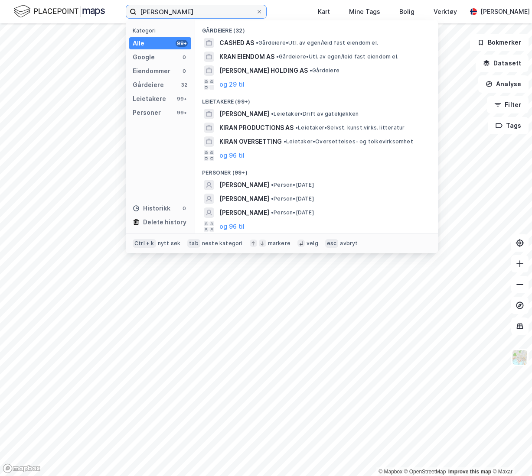  What do you see at coordinates (348, 142) in the screenshot?
I see `span: Leietaker • Oversettelses- og tolkevirksomhet` at bounding box center [348, 142].